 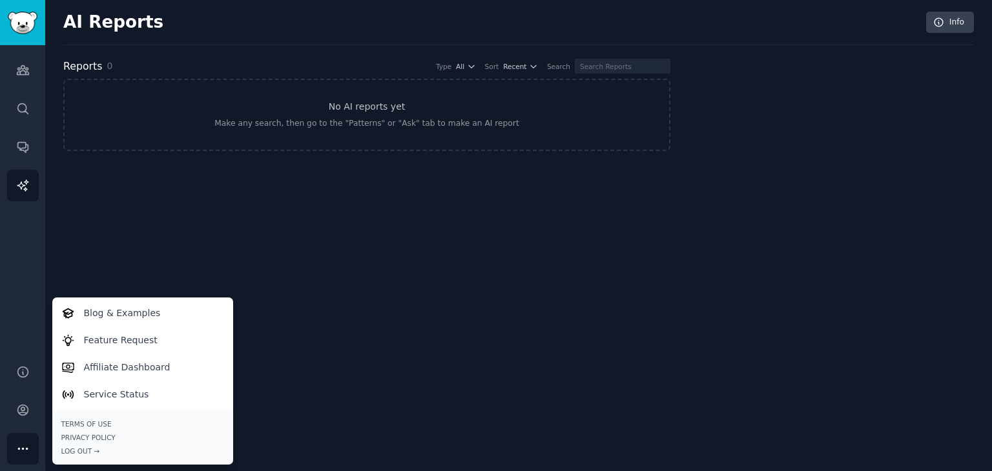 What do you see at coordinates (143, 451) in the screenshot?
I see `div: Log Out →` at bounding box center [143, 451].